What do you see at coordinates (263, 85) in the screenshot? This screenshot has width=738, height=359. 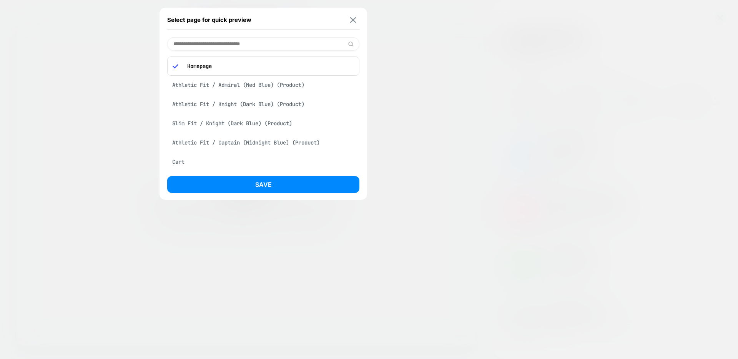 I see `div: Athletic Fit / Admiral (Med Blue) (Product)` at bounding box center [263, 85].